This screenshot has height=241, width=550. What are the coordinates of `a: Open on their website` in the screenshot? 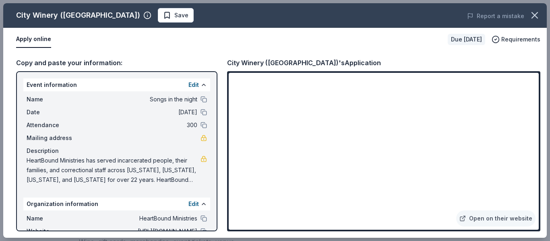 It's located at (496, 219).